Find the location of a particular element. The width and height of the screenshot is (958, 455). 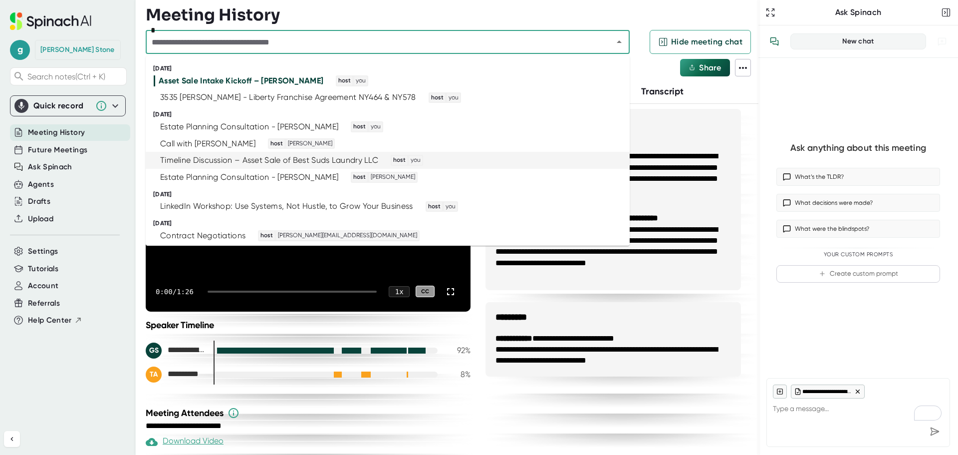

button: Create custom prompt is located at coordinates (859, 274).